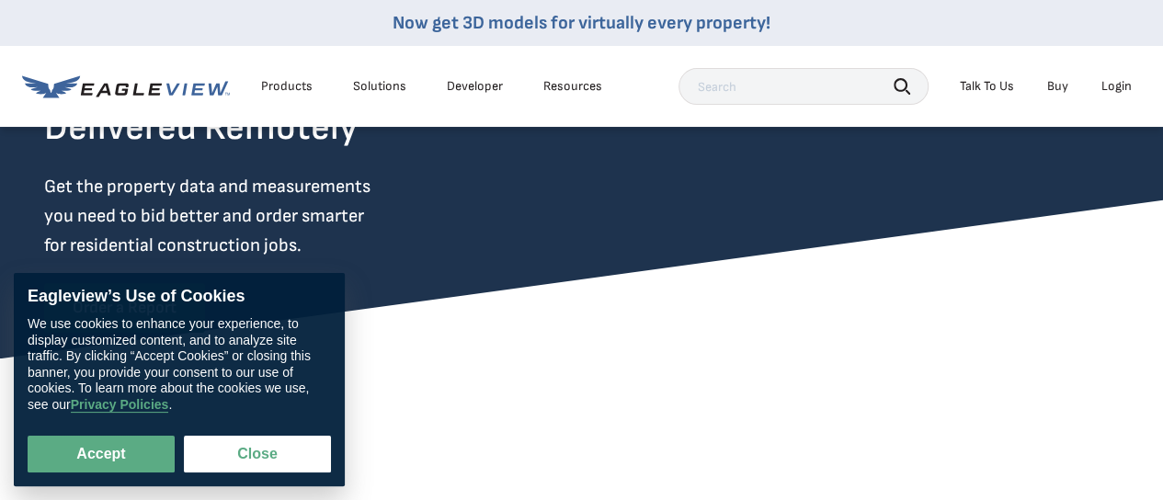  I want to click on div: Resources, so click(573, 86).